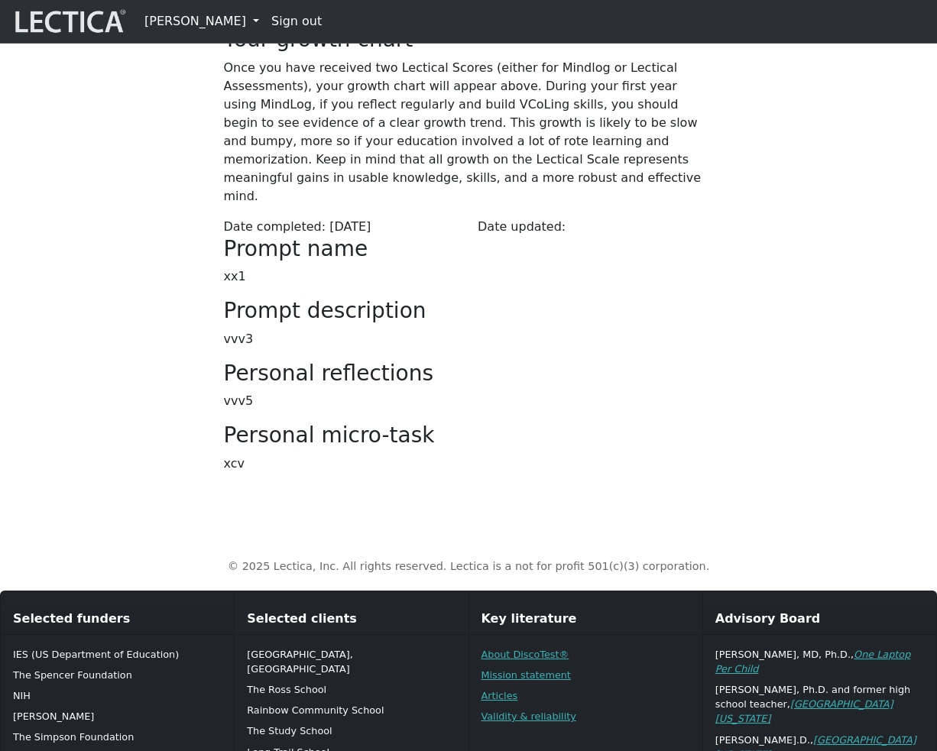 The image size is (937, 751). I want to click on div: Date updated:, so click(595, 227).